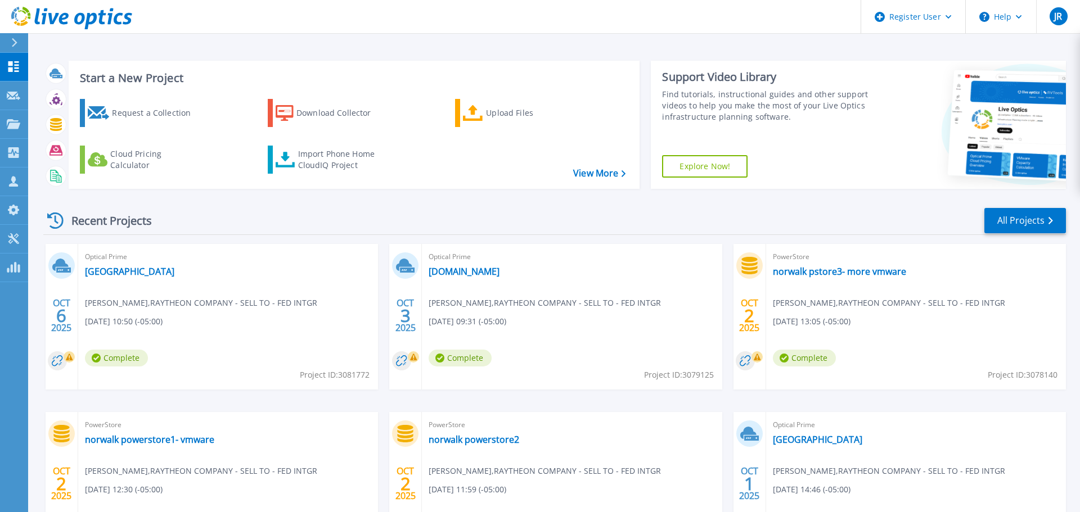  Describe the element at coordinates (335, 375) in the screenshot. I see `span: Project ID: 3081772` at that location.